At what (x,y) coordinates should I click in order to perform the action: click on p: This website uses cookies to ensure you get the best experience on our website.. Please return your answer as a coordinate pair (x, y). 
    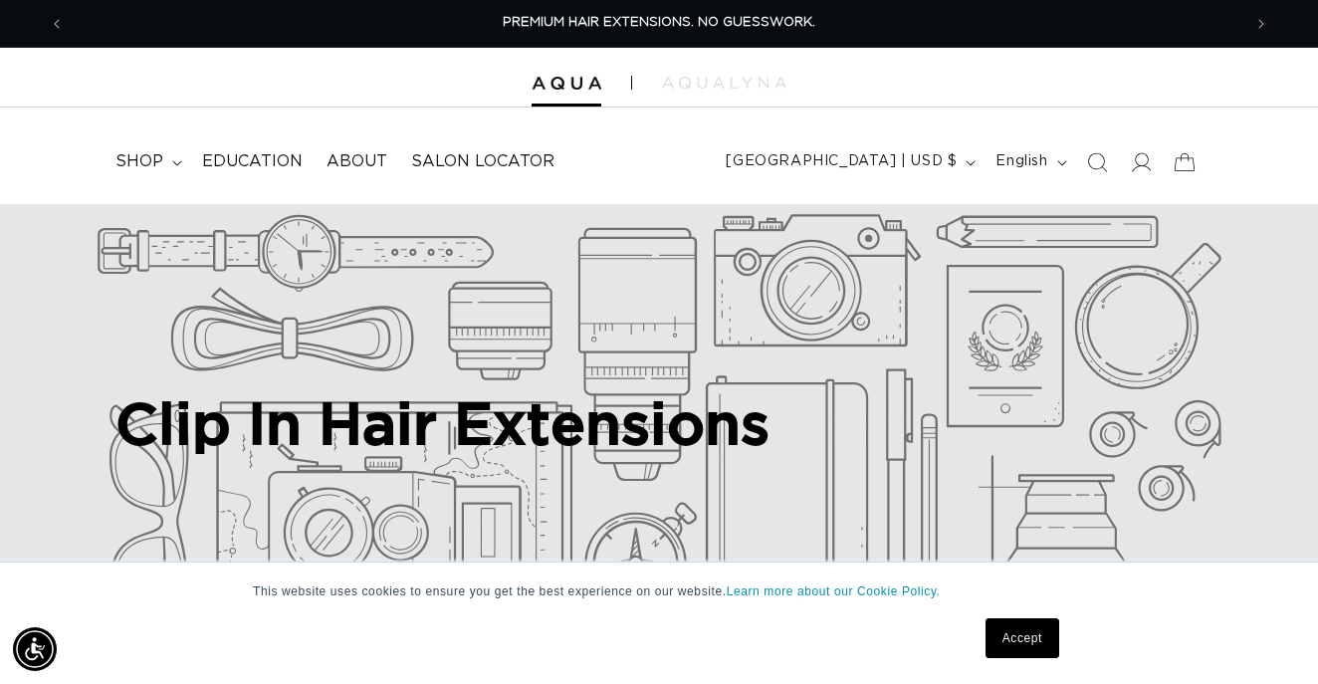
    Looking at the image, I should click on (659, 591).